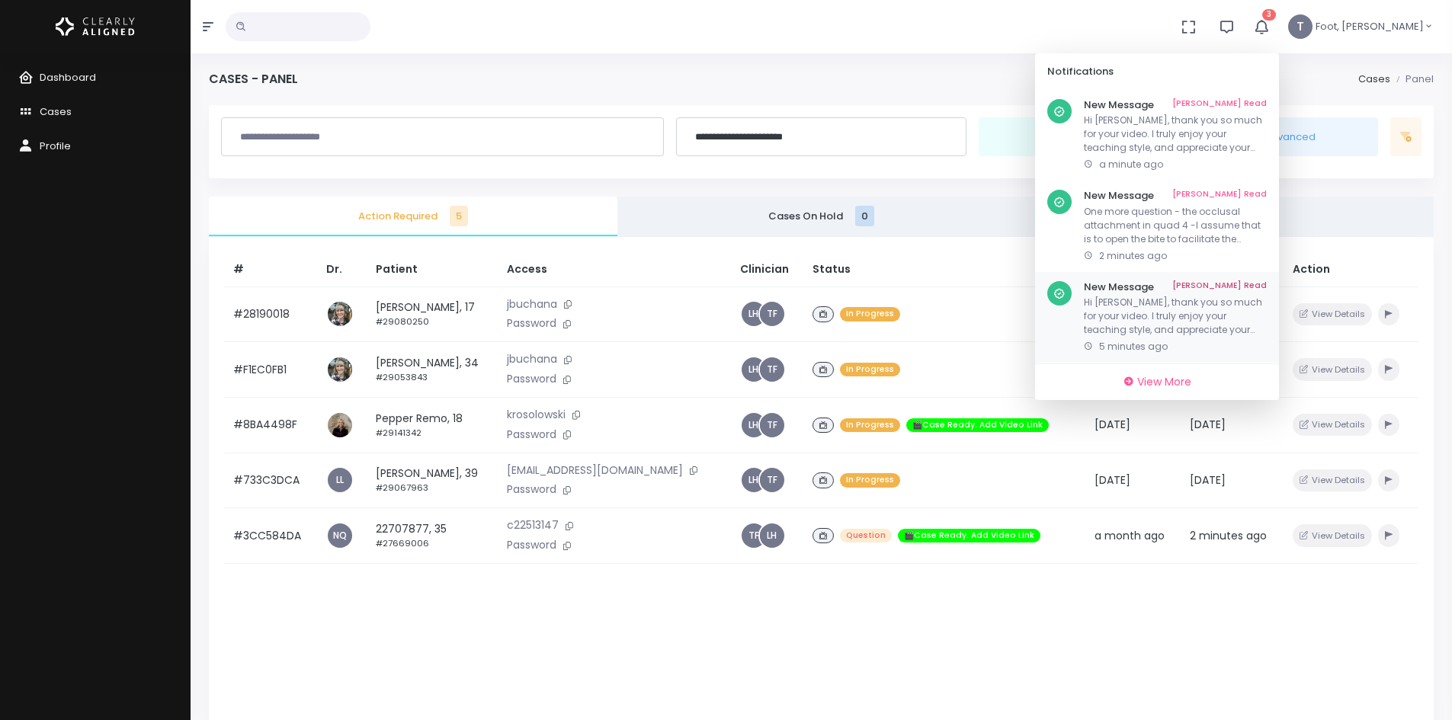  What do you see at coordinates (432, 270) in the screenshot?
I see `th: Patient` at bounding box center [432, 270].